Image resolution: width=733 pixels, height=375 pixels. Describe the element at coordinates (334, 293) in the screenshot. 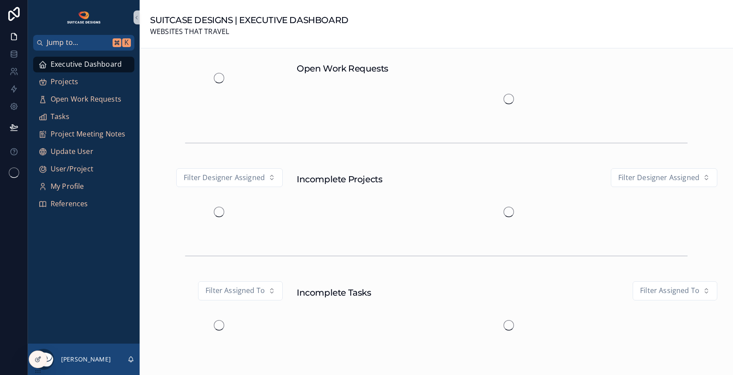

I see `h1: Incomplete Tasks` at that location.